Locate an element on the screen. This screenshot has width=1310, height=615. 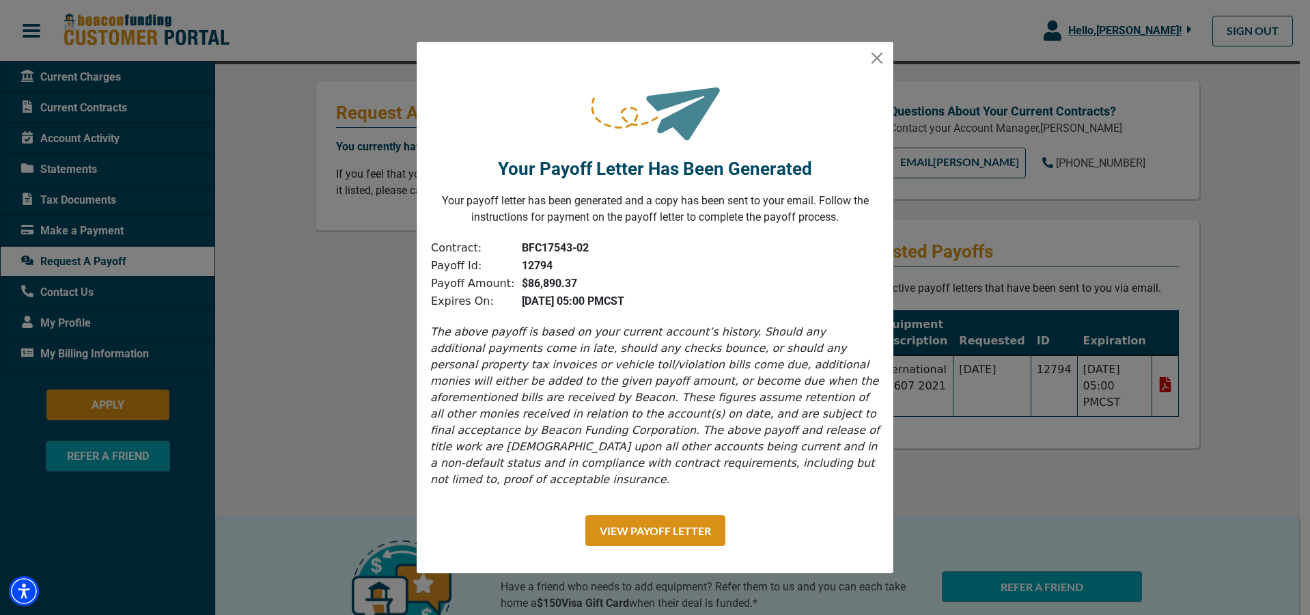
b: BFC17543-02 is located at coordinates (555, 247).